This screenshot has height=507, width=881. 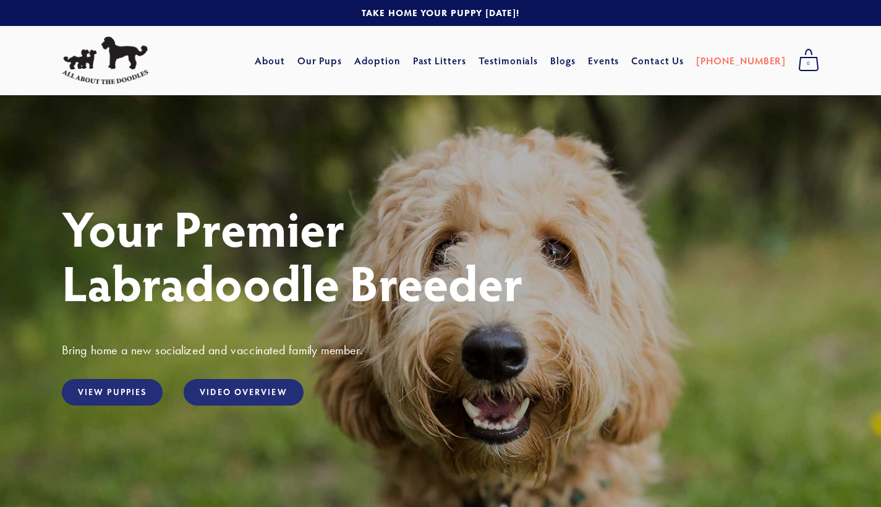 I want to click on h3: Bring home a new socialized and vaccinated family member., so click(x=440, y=350).